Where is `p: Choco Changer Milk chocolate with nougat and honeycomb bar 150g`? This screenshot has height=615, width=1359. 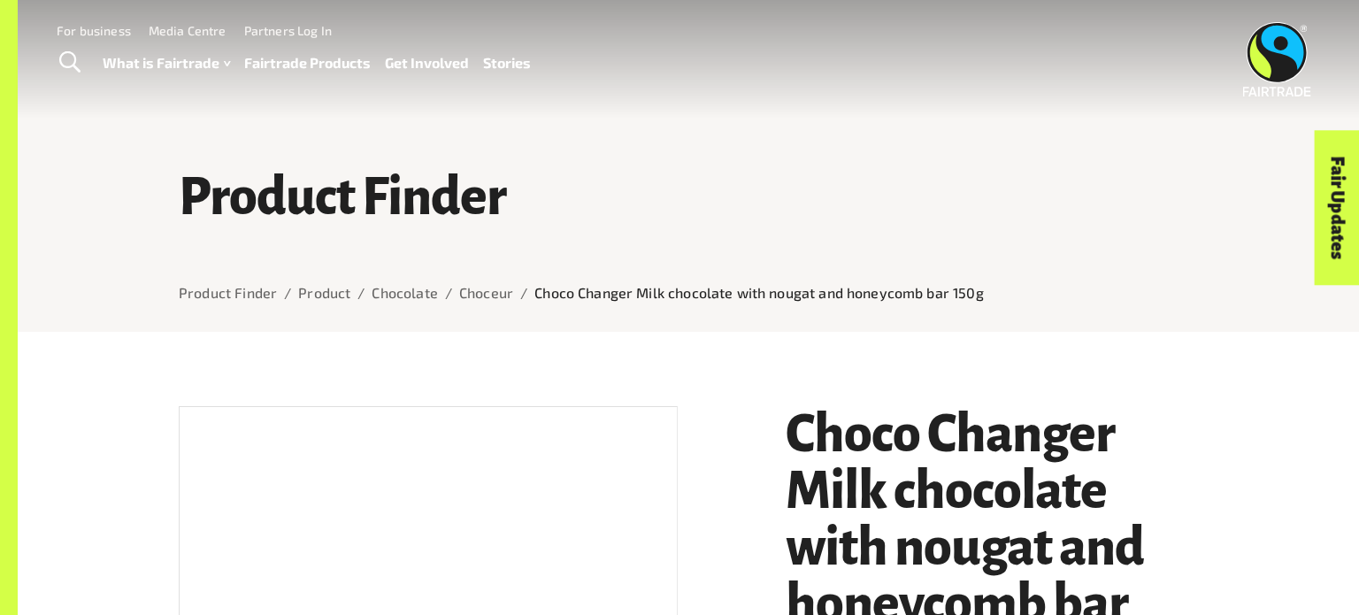
p: Choco Changer Milk chocolate with nougat and honeycomb bar 150g is located at coordinates (758, 293).